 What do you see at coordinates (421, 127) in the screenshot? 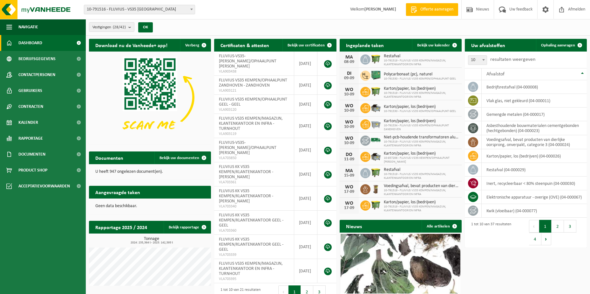
I see `span: 10-791534 - FLUVIUS VS35 KEMPEN/OPHAALPUNT ZANDHOVEN` at bounding box center [421, 127].